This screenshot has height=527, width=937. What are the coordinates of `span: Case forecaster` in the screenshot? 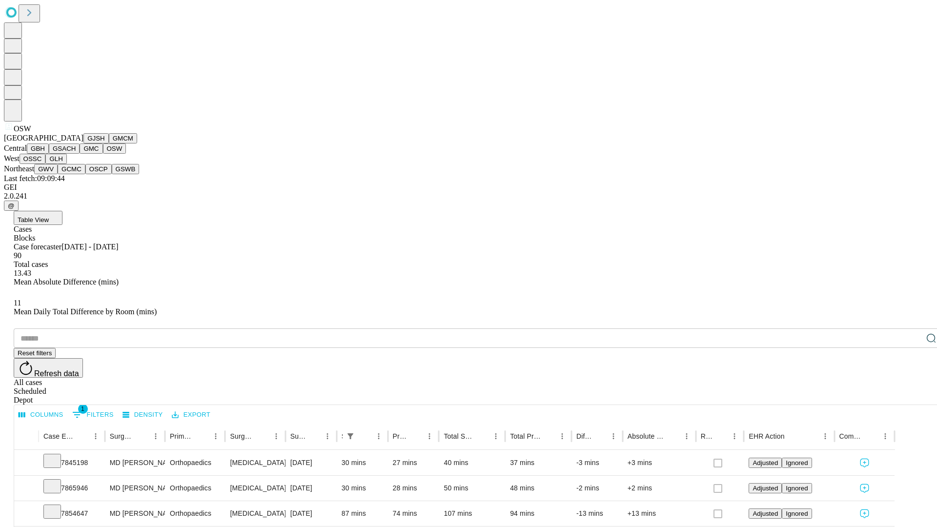 It's located at (38, 247).